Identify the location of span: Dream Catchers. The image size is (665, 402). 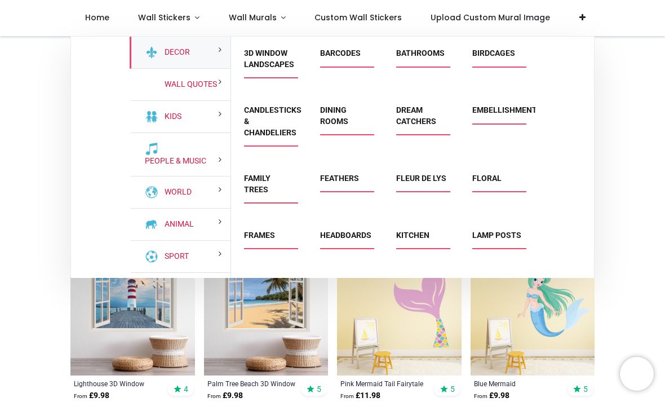
(421, 119).